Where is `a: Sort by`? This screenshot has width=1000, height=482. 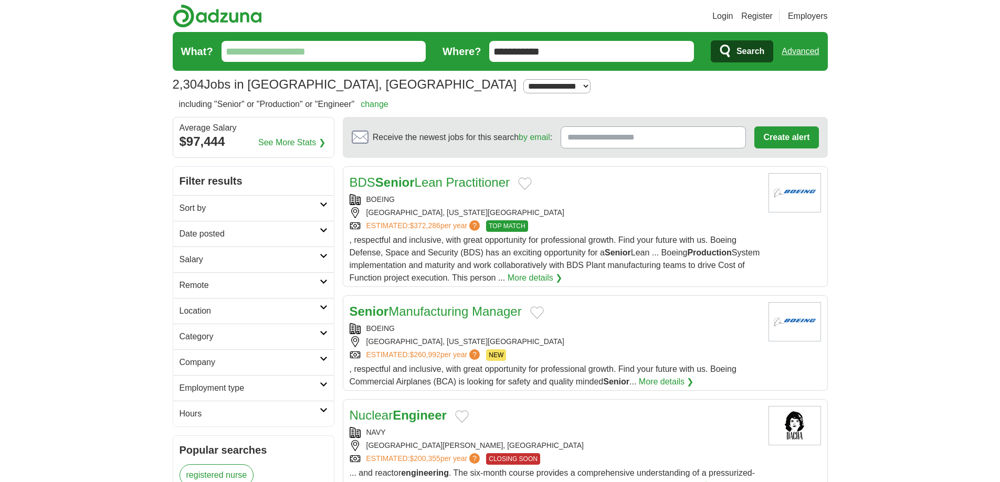 a: Sort by is located at coordinates (253, 208).